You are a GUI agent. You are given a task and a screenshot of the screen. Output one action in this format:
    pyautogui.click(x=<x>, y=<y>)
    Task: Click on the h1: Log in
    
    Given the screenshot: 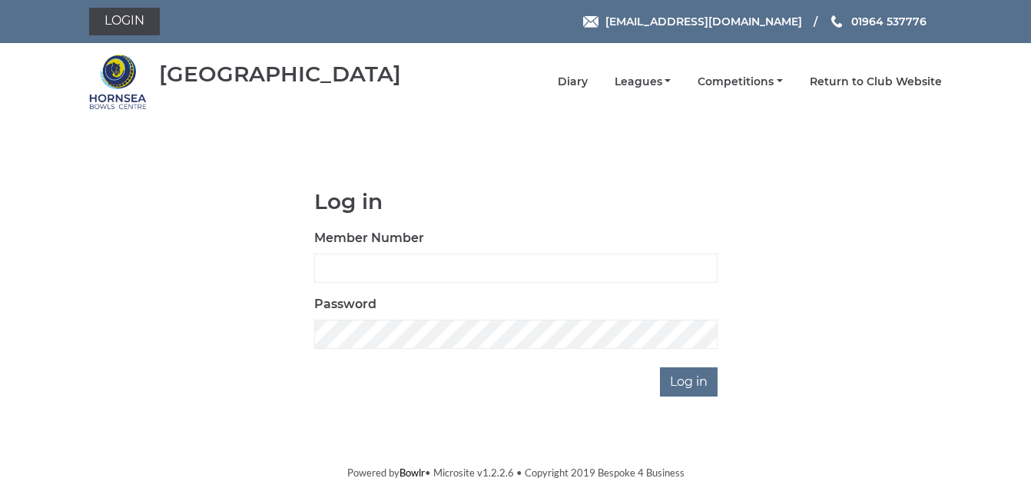 What is the action you would take?
    pyautogui.click(x=515, y=201)
    